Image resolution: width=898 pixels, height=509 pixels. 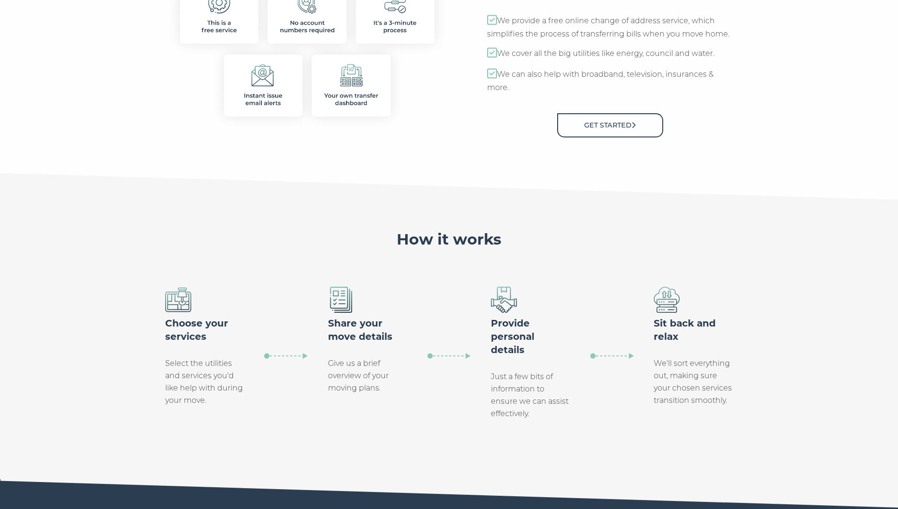 What do you see at coordinates (504, 299) in the screenshot?
I see `img: suppliers.png` at bounding box center [504, 299].